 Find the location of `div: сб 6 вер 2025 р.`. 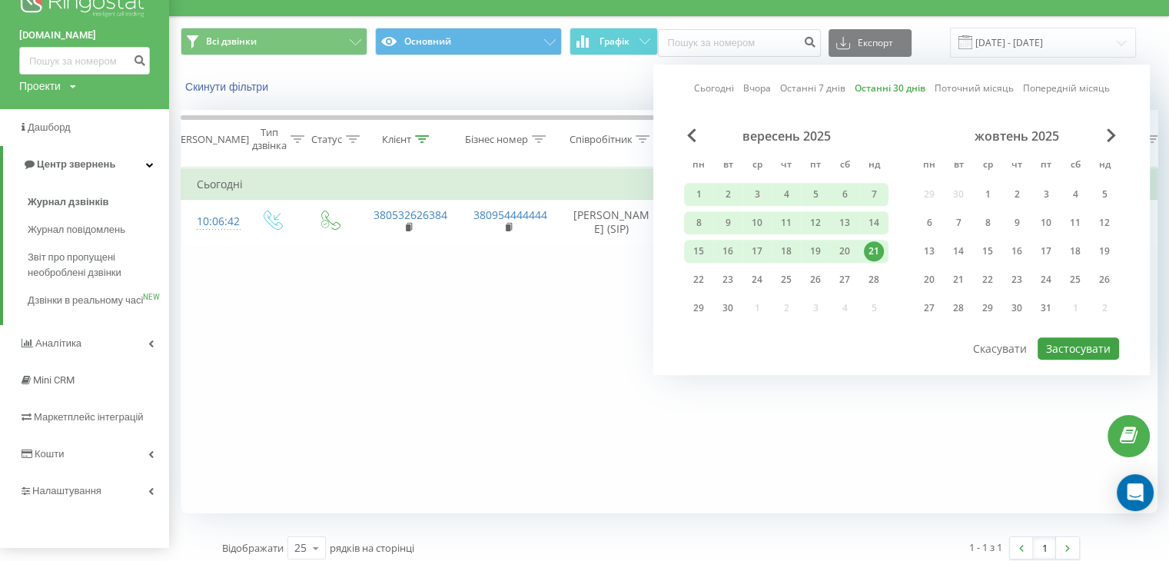

div: сб 6 вер 2025 р. is located at coordinates (844, 194).